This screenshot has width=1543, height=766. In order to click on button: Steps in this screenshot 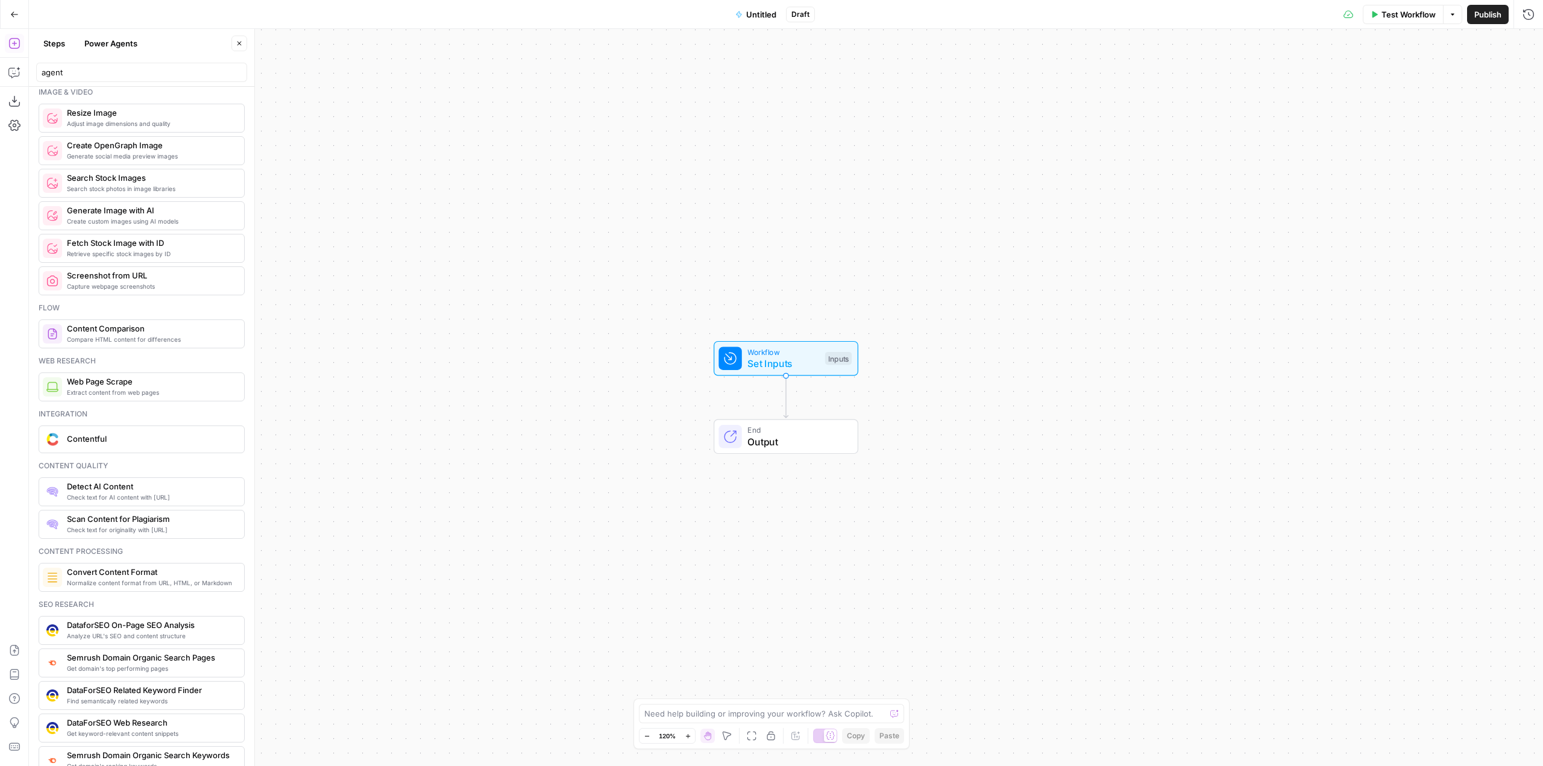, I will do `click(54, 43)`.